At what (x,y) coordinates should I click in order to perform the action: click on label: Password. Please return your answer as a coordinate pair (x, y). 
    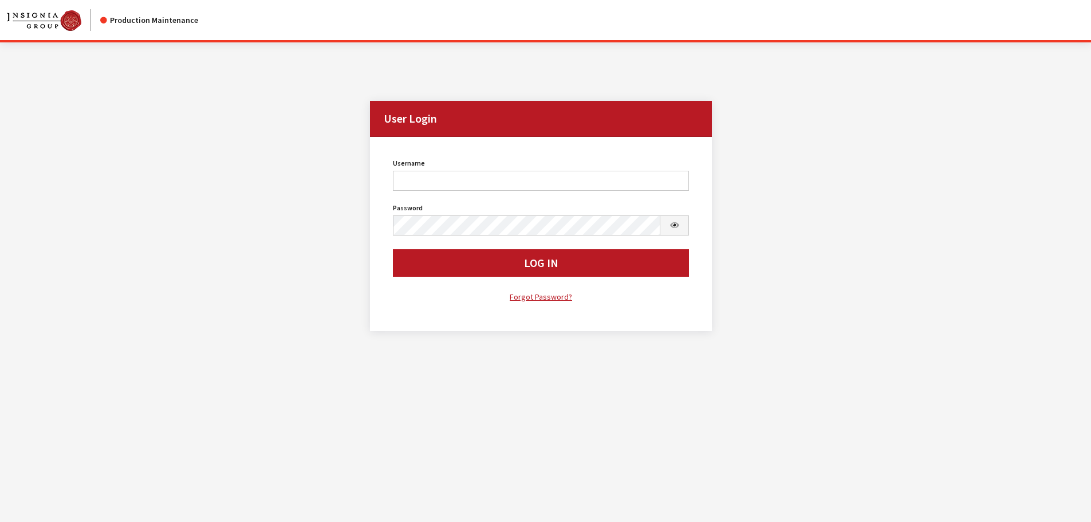
    Looking at the image, I should click on (408, 208).